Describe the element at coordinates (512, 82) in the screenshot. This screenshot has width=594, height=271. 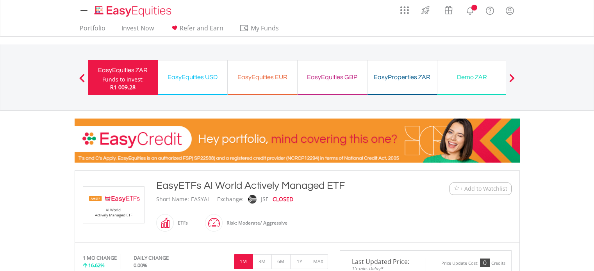
I see `button: Next` at that location.